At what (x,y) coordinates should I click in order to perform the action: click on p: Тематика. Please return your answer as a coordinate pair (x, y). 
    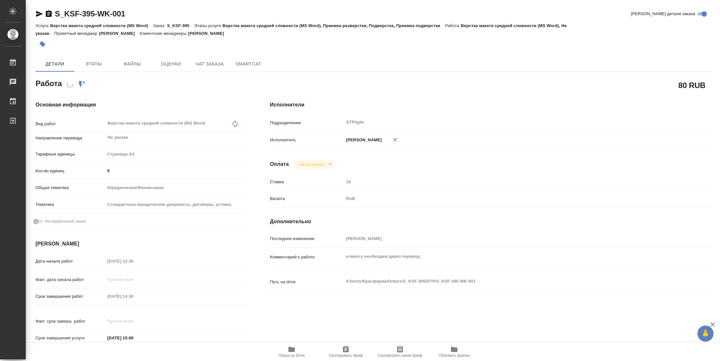
    Looking at the image, I should click on (70, 204).